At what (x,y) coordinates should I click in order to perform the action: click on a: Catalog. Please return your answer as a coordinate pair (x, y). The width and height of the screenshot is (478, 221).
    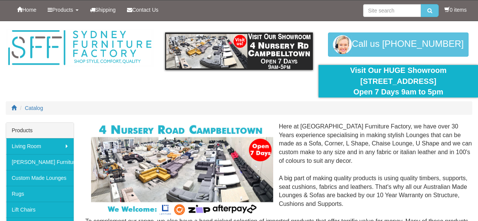
    Looking at the image, I should click on (34, 108).